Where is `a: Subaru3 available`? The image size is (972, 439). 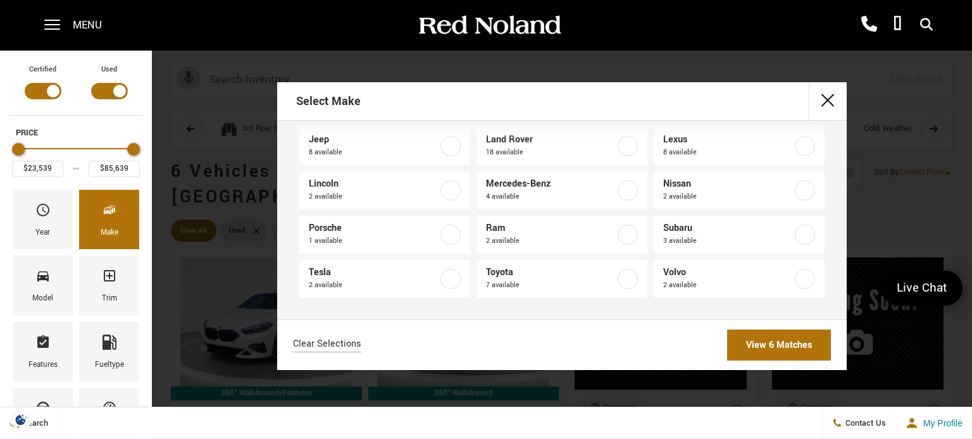
a: Subaru3 available is located at coordinates (739, 235).